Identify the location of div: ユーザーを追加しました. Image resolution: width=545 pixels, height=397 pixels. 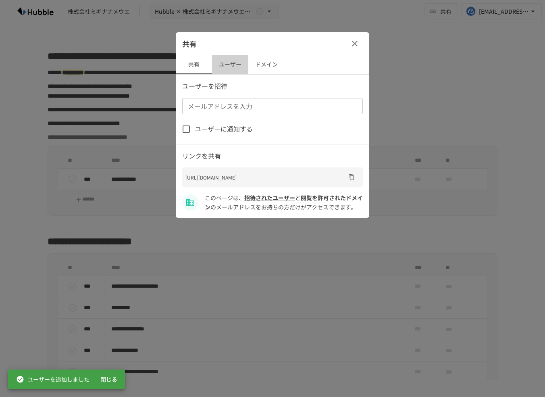
(53, 379).